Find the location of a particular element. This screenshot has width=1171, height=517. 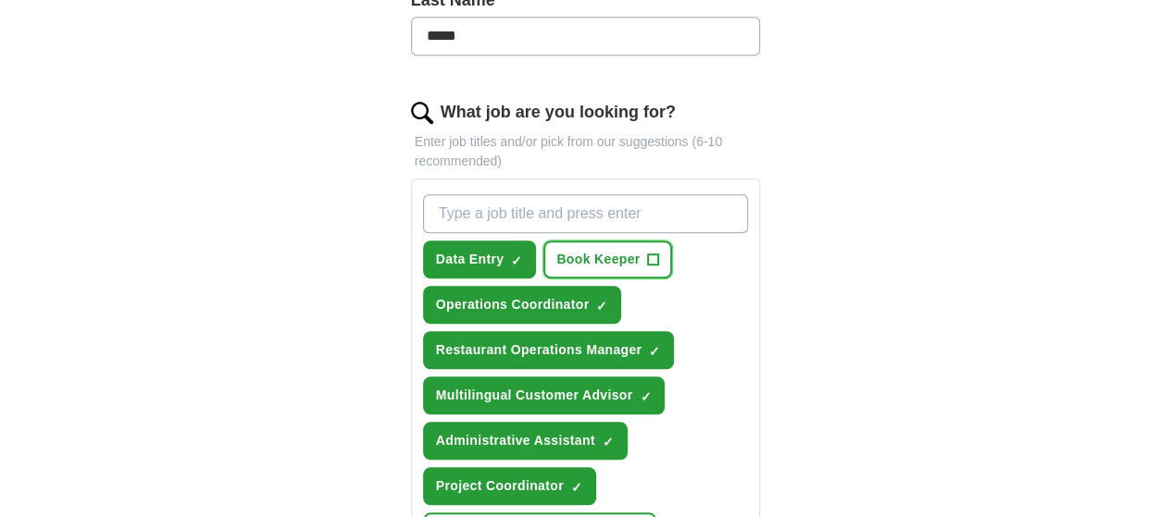

label: What job are you looking for? is located at coordinates (558, 112).